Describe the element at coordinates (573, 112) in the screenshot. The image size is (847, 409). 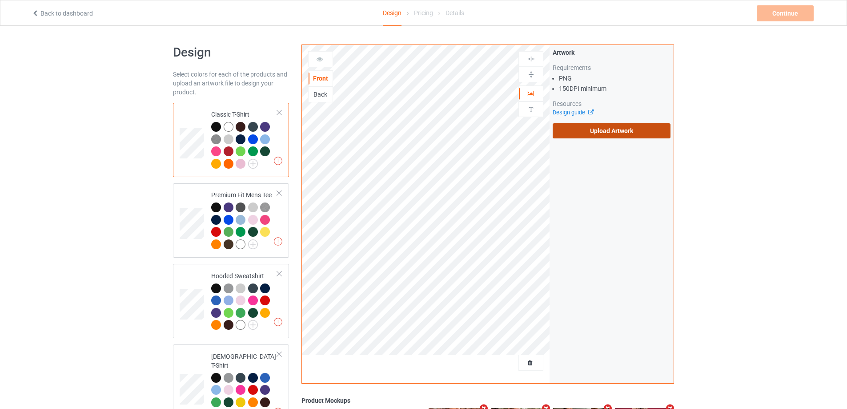
I see `a: Design guide` at that location.